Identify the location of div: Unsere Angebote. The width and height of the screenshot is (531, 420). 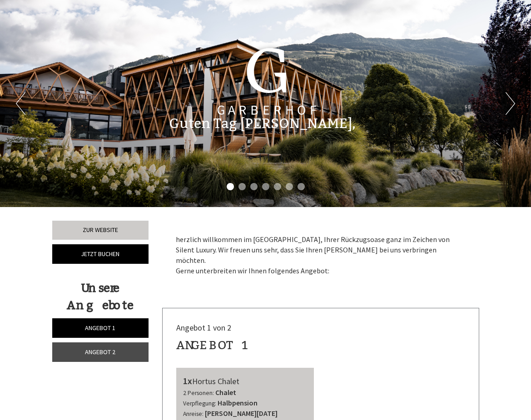
(100, 297).